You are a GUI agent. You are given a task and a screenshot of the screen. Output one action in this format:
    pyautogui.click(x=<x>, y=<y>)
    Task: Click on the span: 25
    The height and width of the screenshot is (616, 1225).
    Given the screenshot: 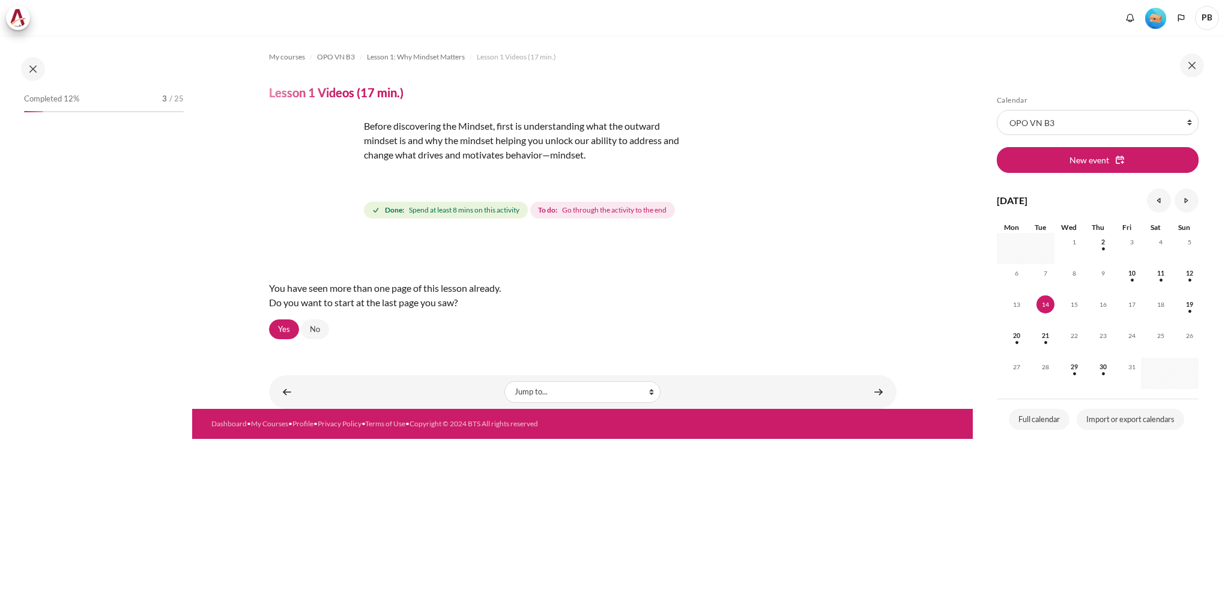 What is the action you would take?
    pyautogui.click(x=1160, y=336)
    